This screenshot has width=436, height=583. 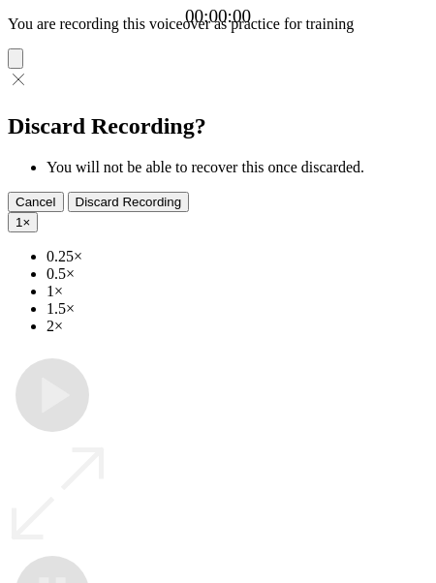 I want to click on li: 0.5×, so click(x=237, y=274).